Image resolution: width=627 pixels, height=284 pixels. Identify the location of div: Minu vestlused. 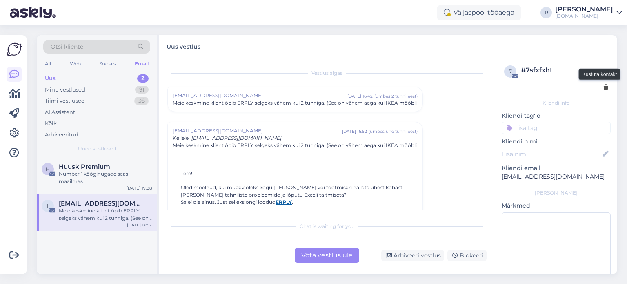
(65, 90).